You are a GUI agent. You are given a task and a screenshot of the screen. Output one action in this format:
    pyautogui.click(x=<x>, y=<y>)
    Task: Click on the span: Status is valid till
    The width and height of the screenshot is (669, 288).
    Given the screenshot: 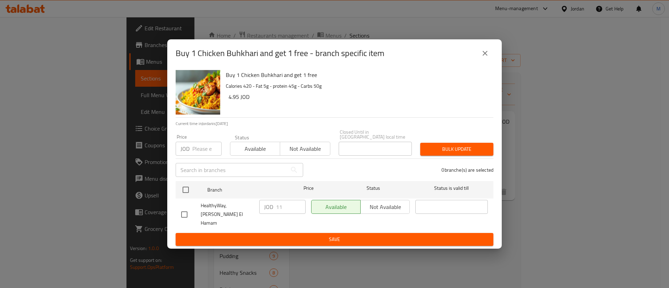 What is the action you would take?
    pyautogui.click(x=452, y=188)
    